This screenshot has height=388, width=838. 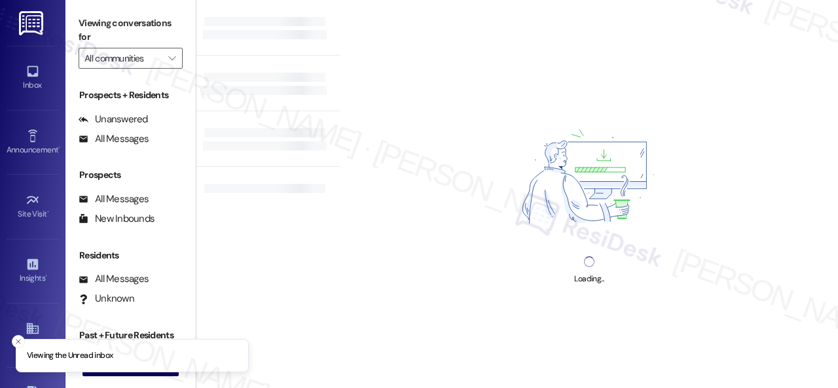 I want to click on div: New Inbounds, so click(x=117, y=219).